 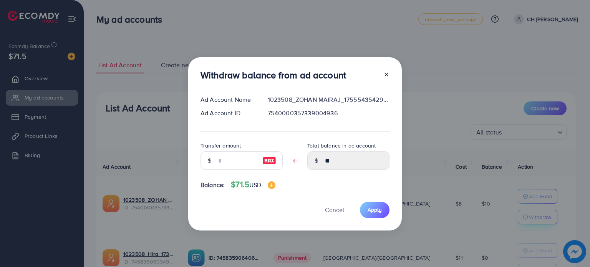 I want to click on span: Balance:, so click(x=212, y=185).